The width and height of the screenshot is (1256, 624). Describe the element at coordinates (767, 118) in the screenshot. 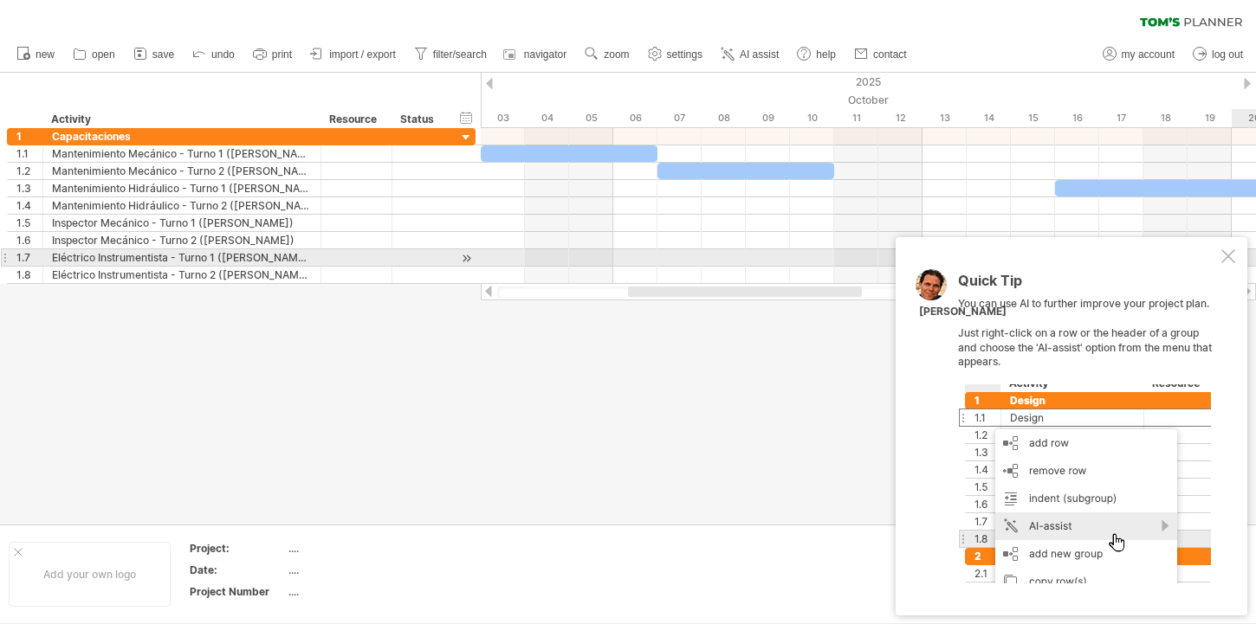

I see `div: Thursday, 9 October 2025` at that location.